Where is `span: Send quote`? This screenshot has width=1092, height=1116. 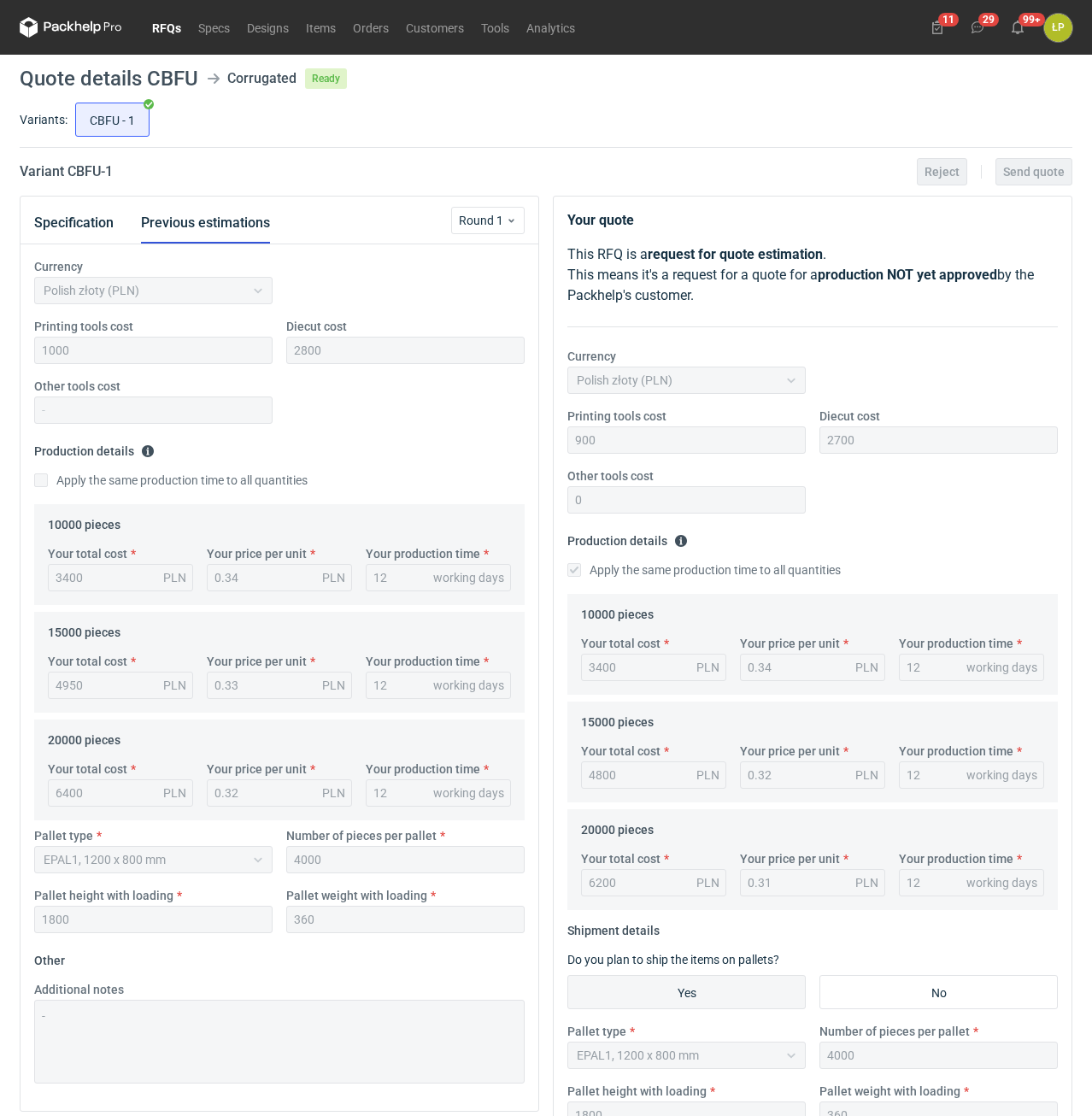
span: Send quote is located at coordinates (1034, 171).